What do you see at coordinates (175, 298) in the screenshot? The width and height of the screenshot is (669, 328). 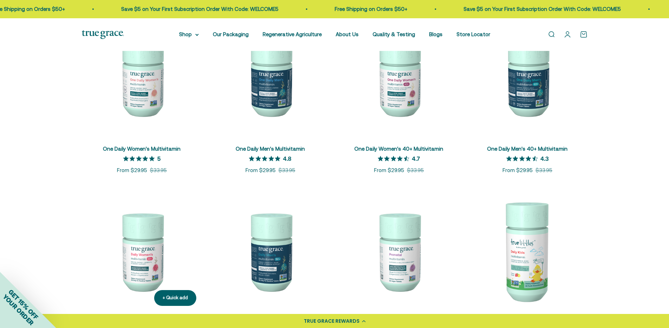 I see `button: + Quick add` at bounding box center [175, 298].